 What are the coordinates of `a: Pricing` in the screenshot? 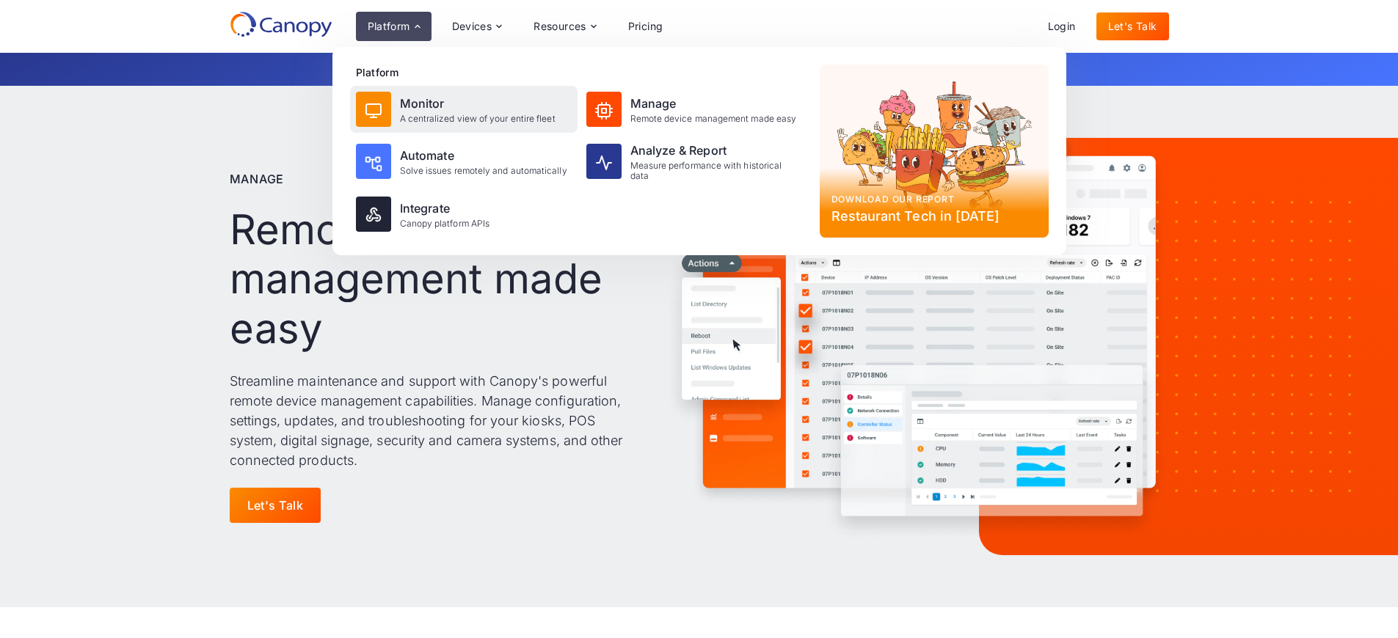 It's located at (646, 26).